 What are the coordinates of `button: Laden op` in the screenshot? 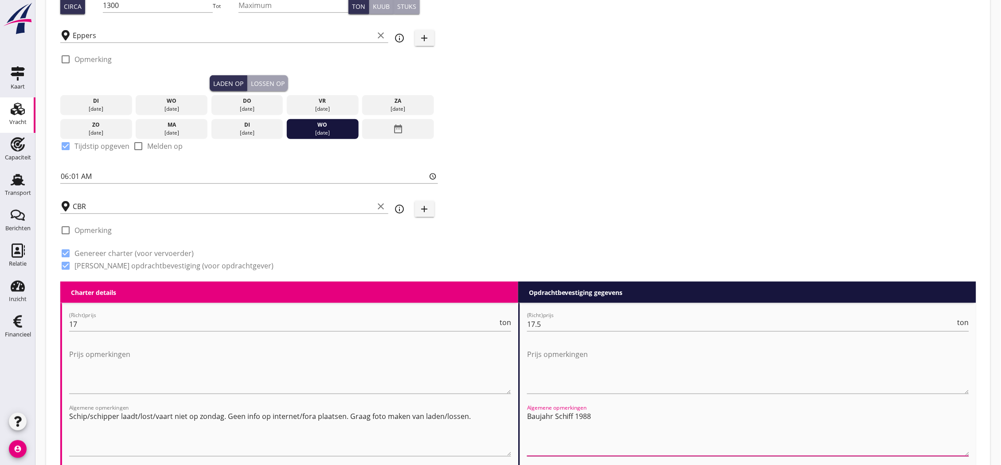 It's located at (228, 83).